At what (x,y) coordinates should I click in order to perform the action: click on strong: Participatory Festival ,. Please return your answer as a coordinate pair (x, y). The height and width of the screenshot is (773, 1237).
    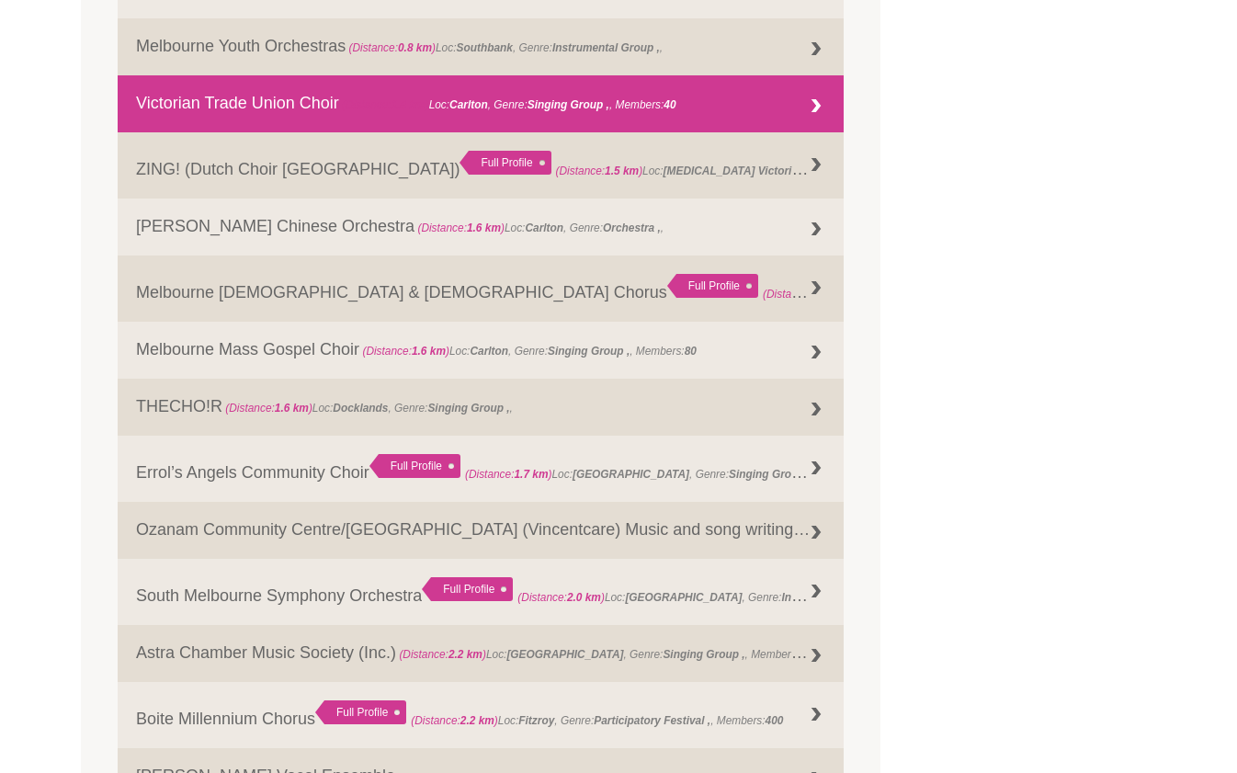
    Looking at the image, I should click on (652, 721).